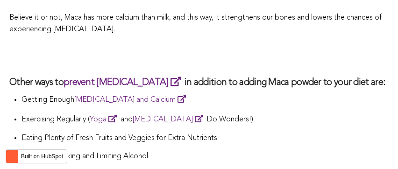  I want to click on span: Believe it or not, Maca has more calcium than milk, and this way, it strengthens our bones and lo..., so click(195, 24).